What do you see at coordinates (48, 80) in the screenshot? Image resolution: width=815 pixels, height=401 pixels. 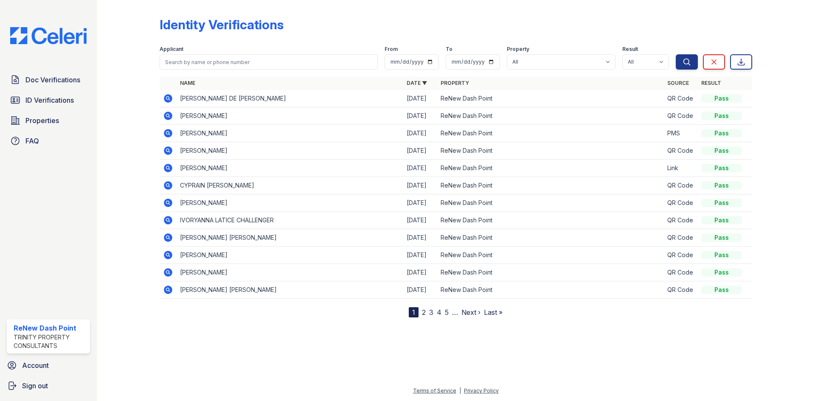 I see `a: Doc Verifications` at bounding box center [48, 80].